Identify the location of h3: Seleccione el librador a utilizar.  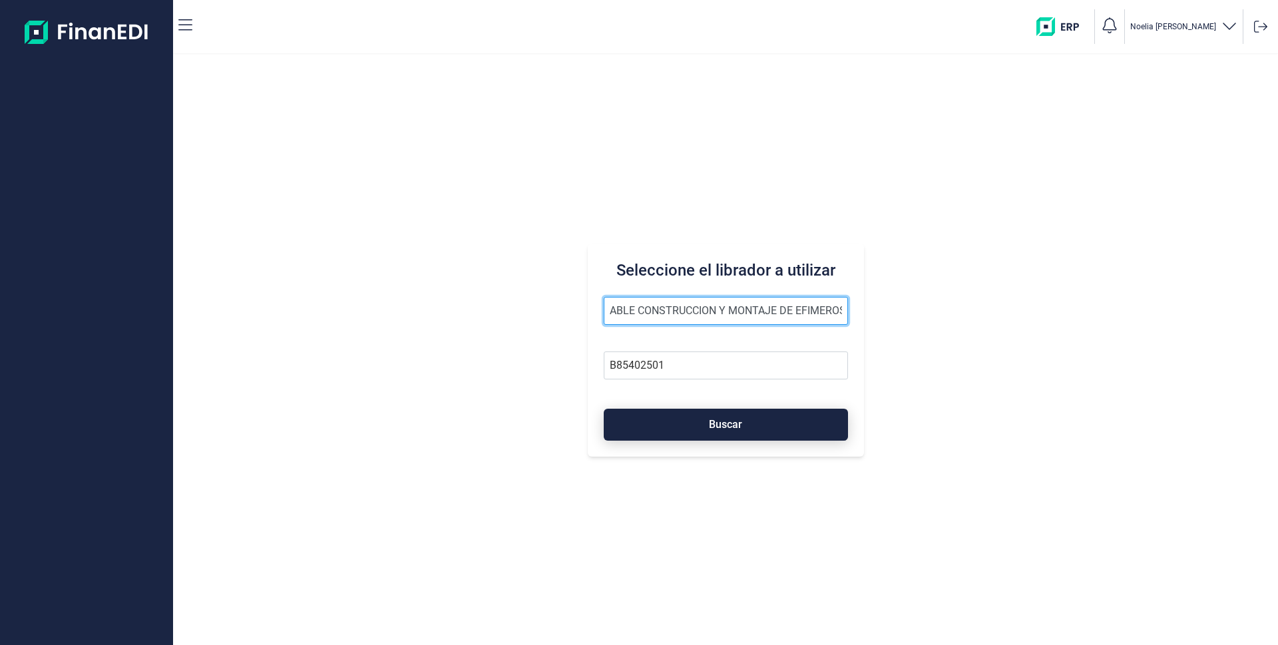
(726, 270).